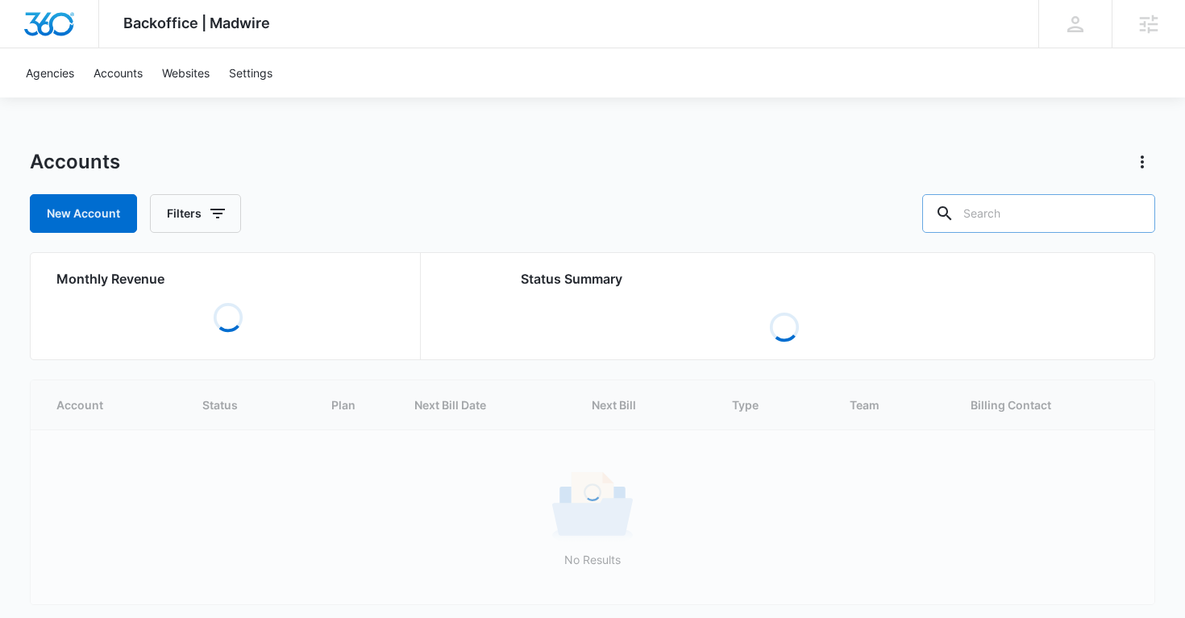 Image resolution: width=1185 pixels, height=618 pixels. What do you see at coordinates (50, 73) in the screenshot?
I see `a: Agencies` at bounding box center [50, 73].